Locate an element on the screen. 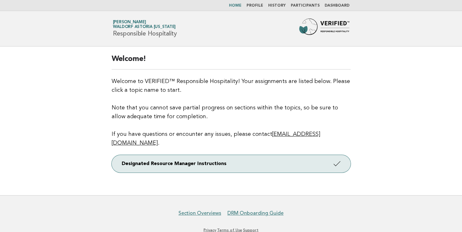 The width and height of the screenshot is (462, 232). h2: Welcome! is located at coordinates (231, 62).